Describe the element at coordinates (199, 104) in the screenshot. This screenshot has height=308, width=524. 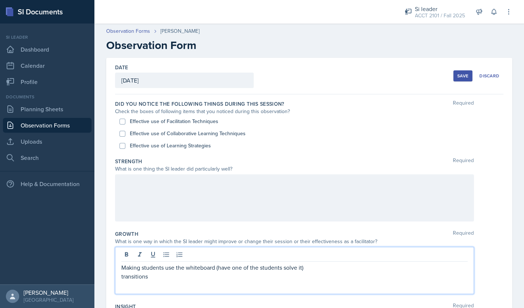
I see `label: Did you notice the following things during this session?` at that location.